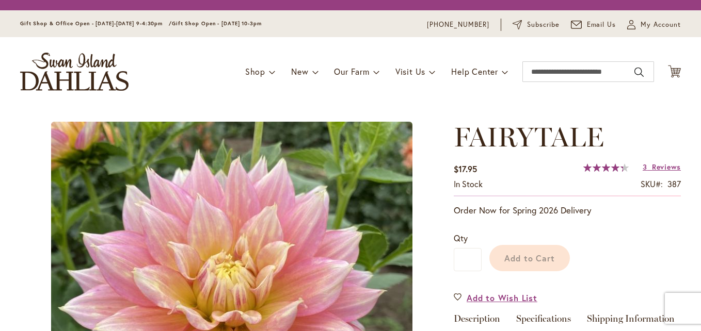  I want to click on div: 387, so click(674, 184).